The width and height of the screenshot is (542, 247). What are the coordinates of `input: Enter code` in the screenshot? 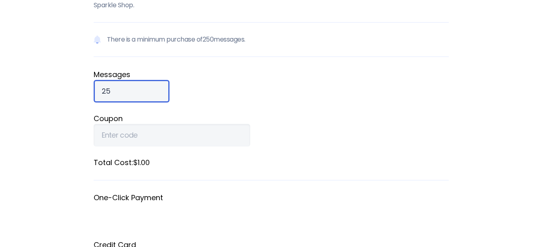 It's located at (172, 135).